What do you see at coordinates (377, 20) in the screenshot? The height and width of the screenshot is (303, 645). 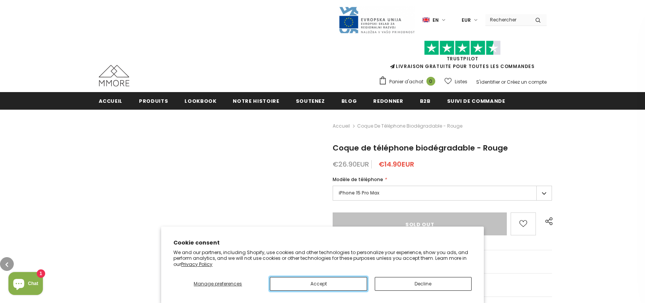 I see `a: Javni Razpis` at bounding box center [377, 20].